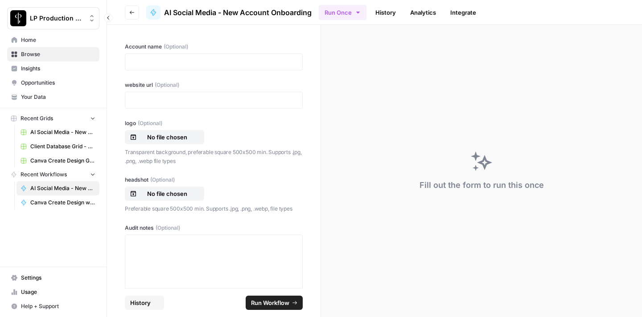 This screenshot has height=317, width=642. What do you see at coordinates (58, 307) in the screenshot?
I see `span: Help + Support` at bounding box center [58, 307].